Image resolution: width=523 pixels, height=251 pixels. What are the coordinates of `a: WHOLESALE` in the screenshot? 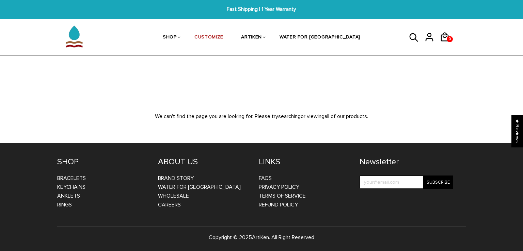 It's located at (173, 196).